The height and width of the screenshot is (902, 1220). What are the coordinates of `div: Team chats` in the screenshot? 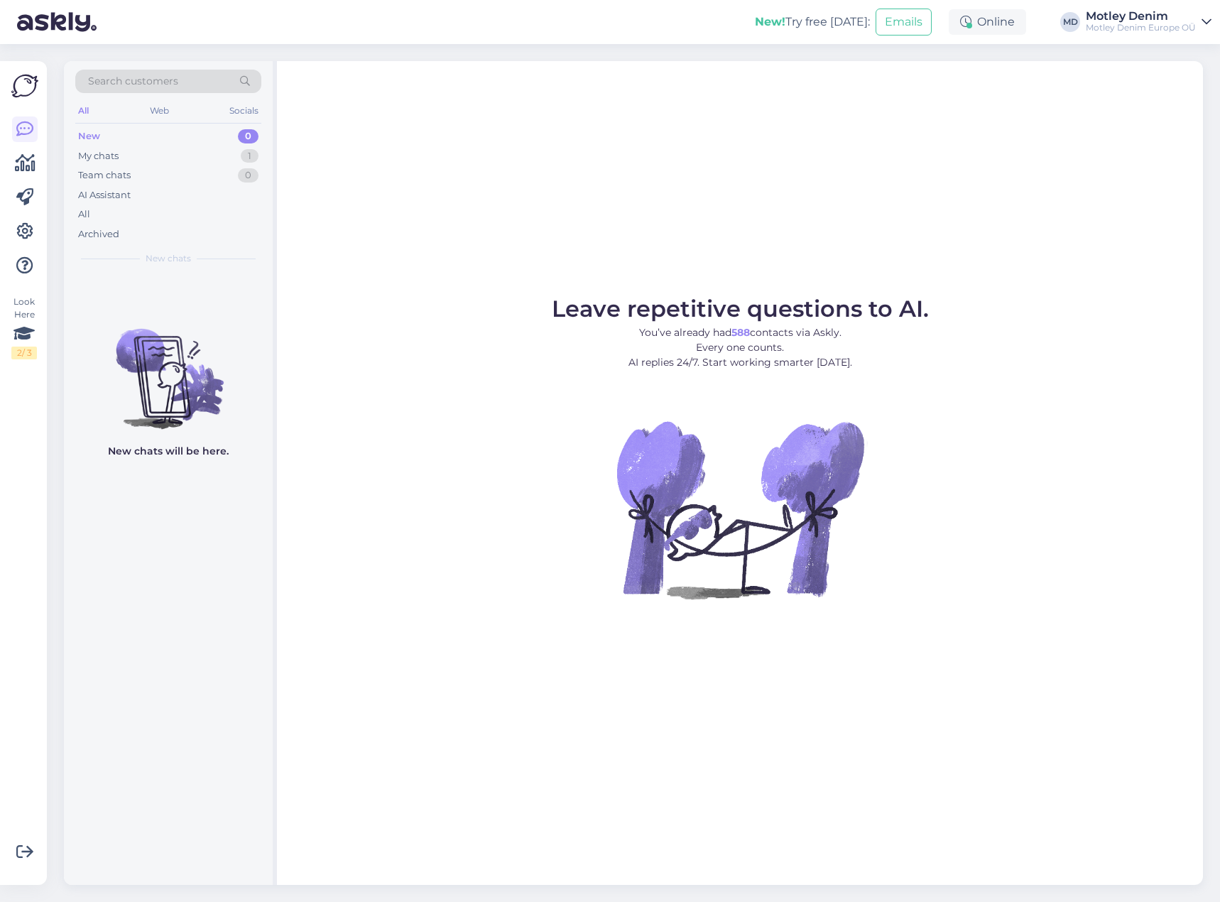 It's located at (104, 175).